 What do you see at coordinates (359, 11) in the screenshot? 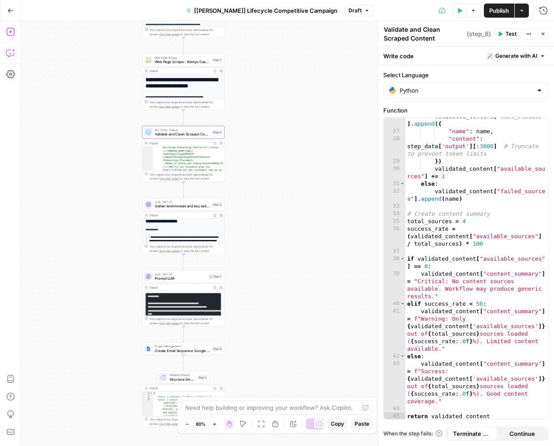
I see `button: Draft` at bounding box center [359, 11].